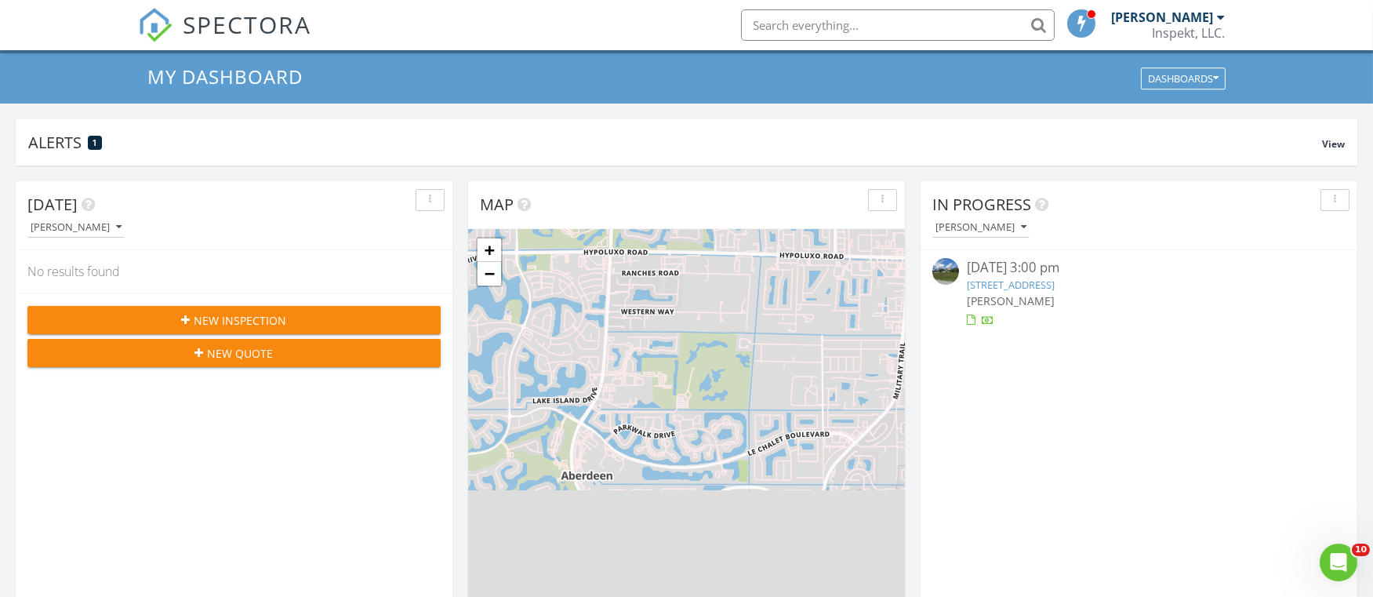 The image size is (1373, 597). What do you see at coordinates (1360, 550) in the screenshot?
I see `span: 10` at bounding box center [1360, 550].